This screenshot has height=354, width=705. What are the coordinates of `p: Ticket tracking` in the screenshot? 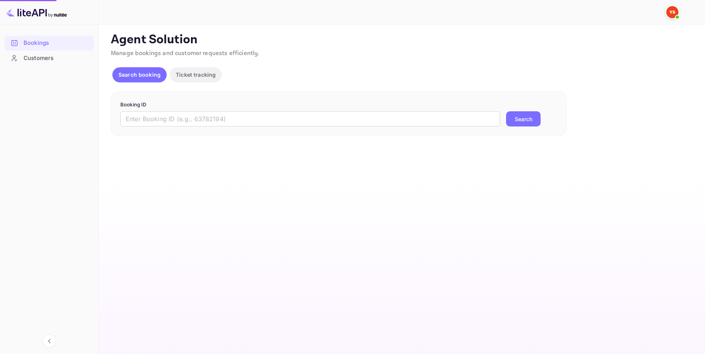 It's located at (195, 74).